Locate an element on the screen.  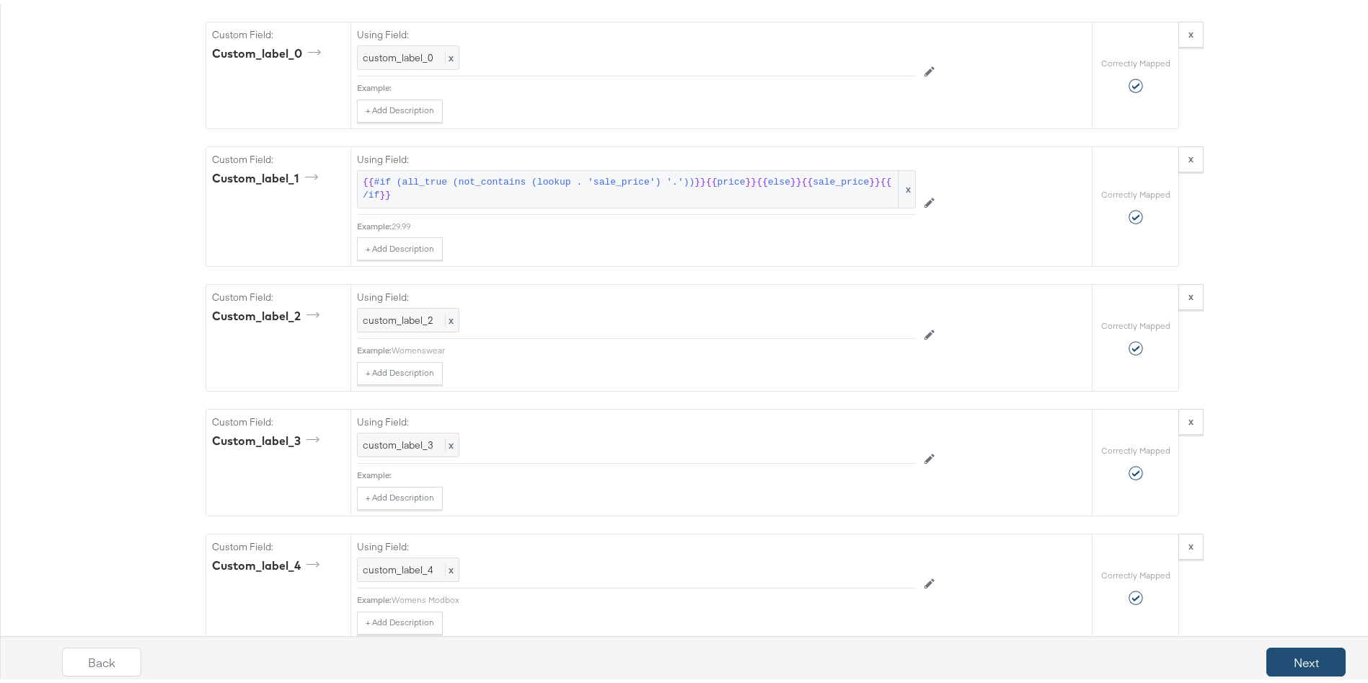
span: sale_price is located at coordinates (841, 178).